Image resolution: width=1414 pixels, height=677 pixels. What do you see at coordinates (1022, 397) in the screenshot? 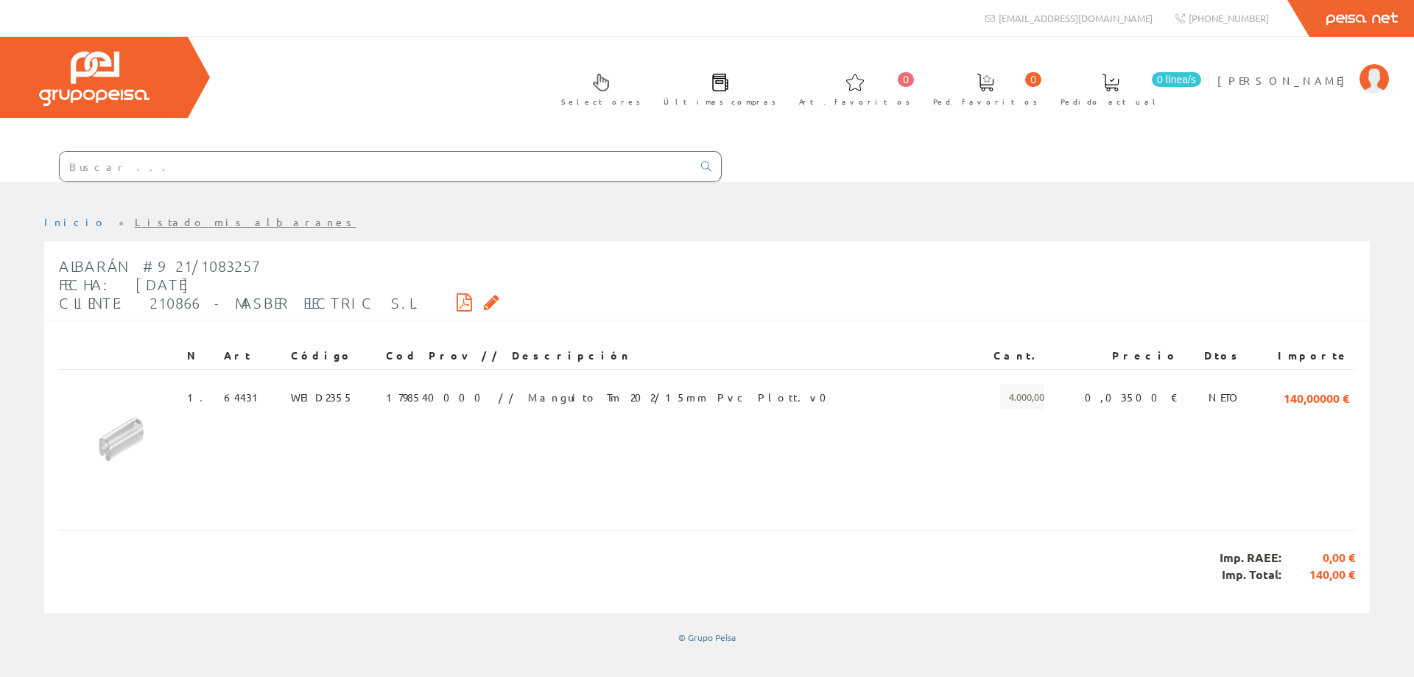
I see `span: 4.000,00` at bounding box center [1022, 397].